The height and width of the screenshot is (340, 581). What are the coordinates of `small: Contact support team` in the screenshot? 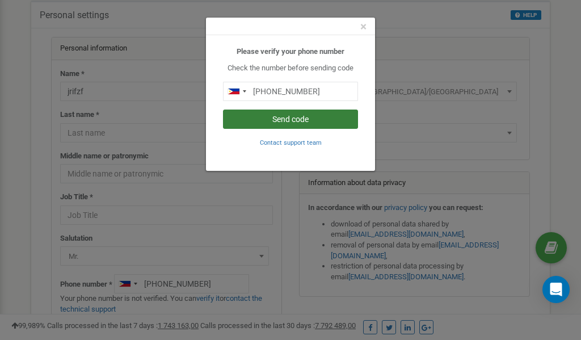 It's located at (290, 142).